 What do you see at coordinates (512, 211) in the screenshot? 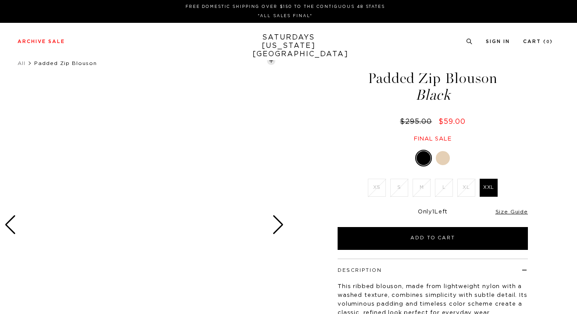
I see `a: Size Guide` at bounding box center [512, 211].